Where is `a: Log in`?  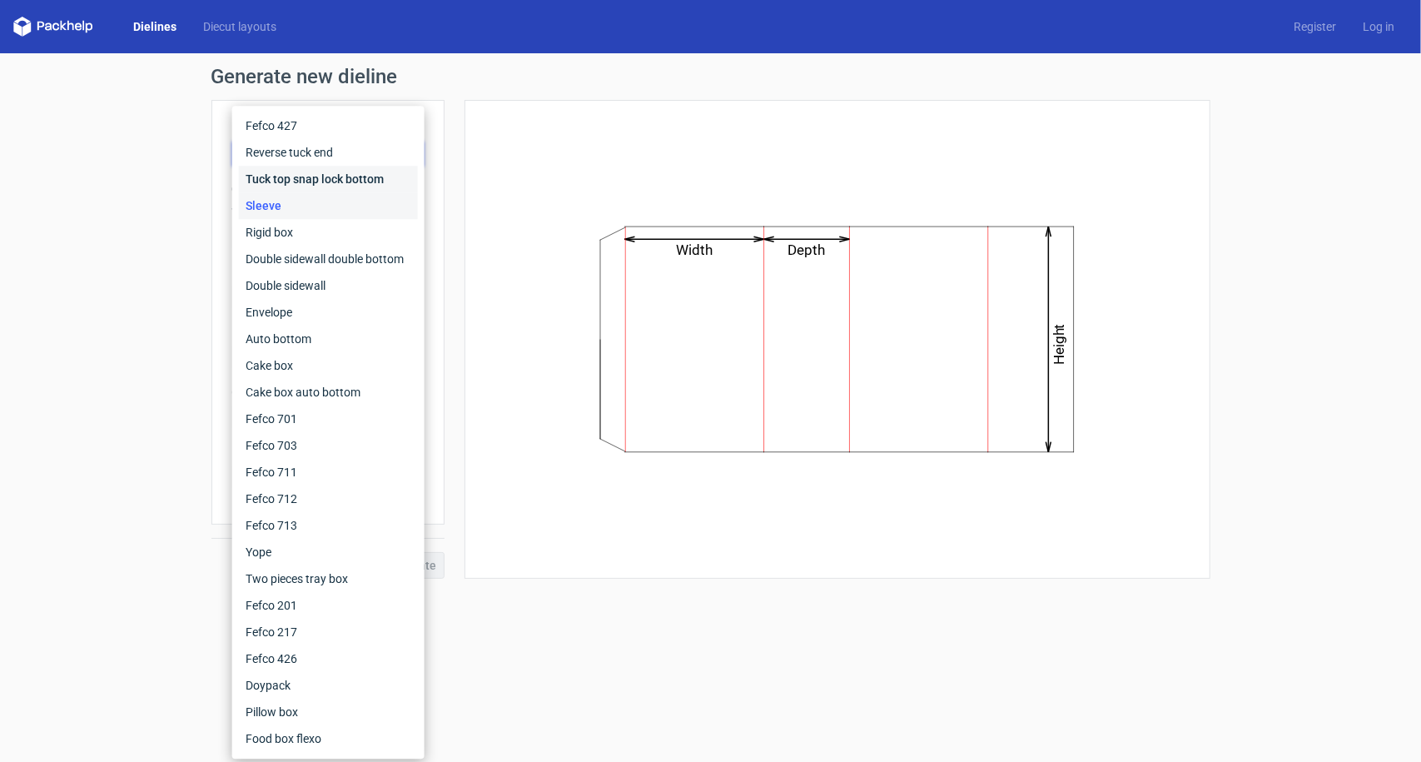
a: Log in is located at coordinates (1379, 27).